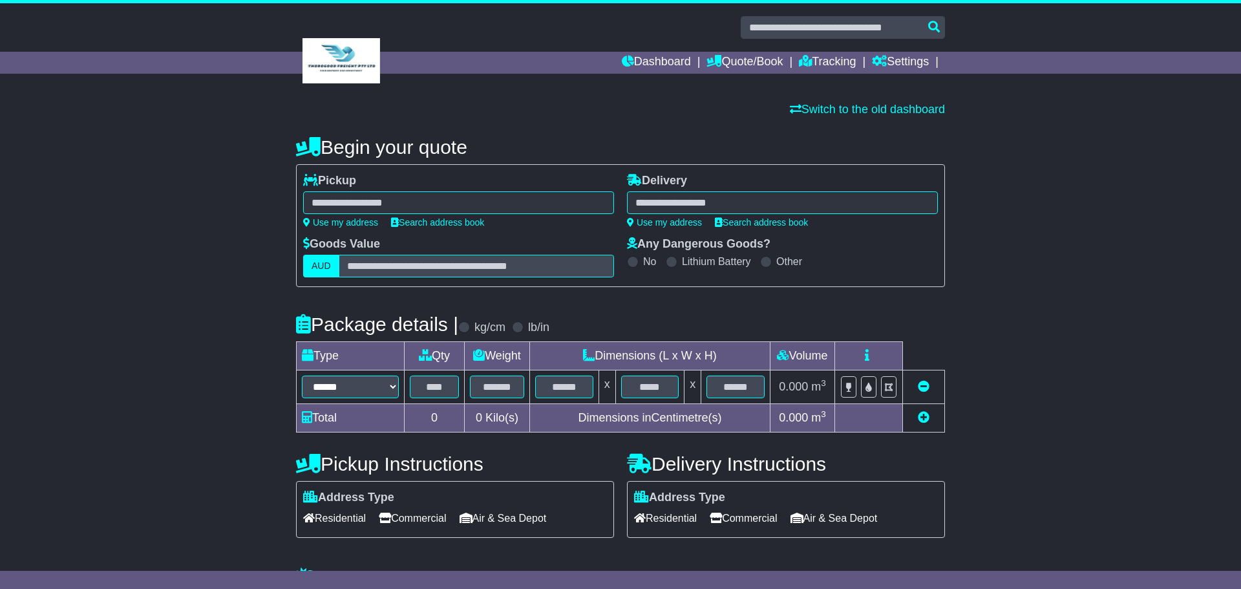 The width and height of the screenshot is (1241, 589). What do you see at coordinates (350, 356) in the screenshot?
I see `td: Type` at bounding box center [350, 356].